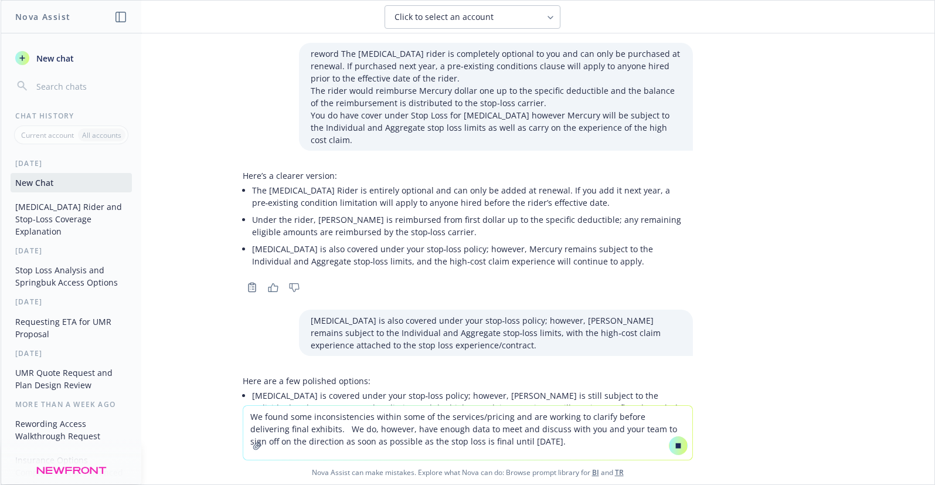 The width and height of the screenshot is (935, 485). I want to click on button: Requesting ETA for UMR Proposal, so click(71, 328).